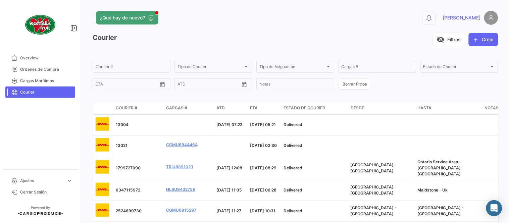  I want to click on span: Órdenes de Compra, so click(46, 70).